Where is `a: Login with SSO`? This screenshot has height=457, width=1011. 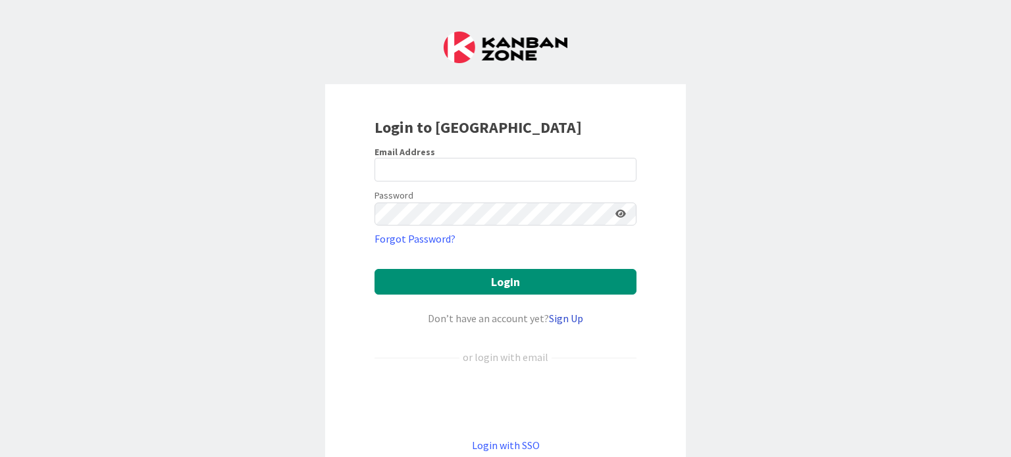
a: Login with SSO is located at coordinates (506, 446).